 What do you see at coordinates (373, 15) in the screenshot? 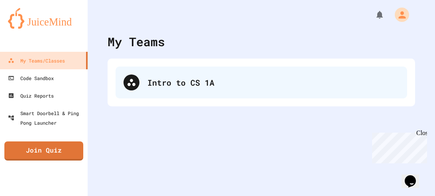
I see `div: My Notifications` at bounding box center [373, 15].